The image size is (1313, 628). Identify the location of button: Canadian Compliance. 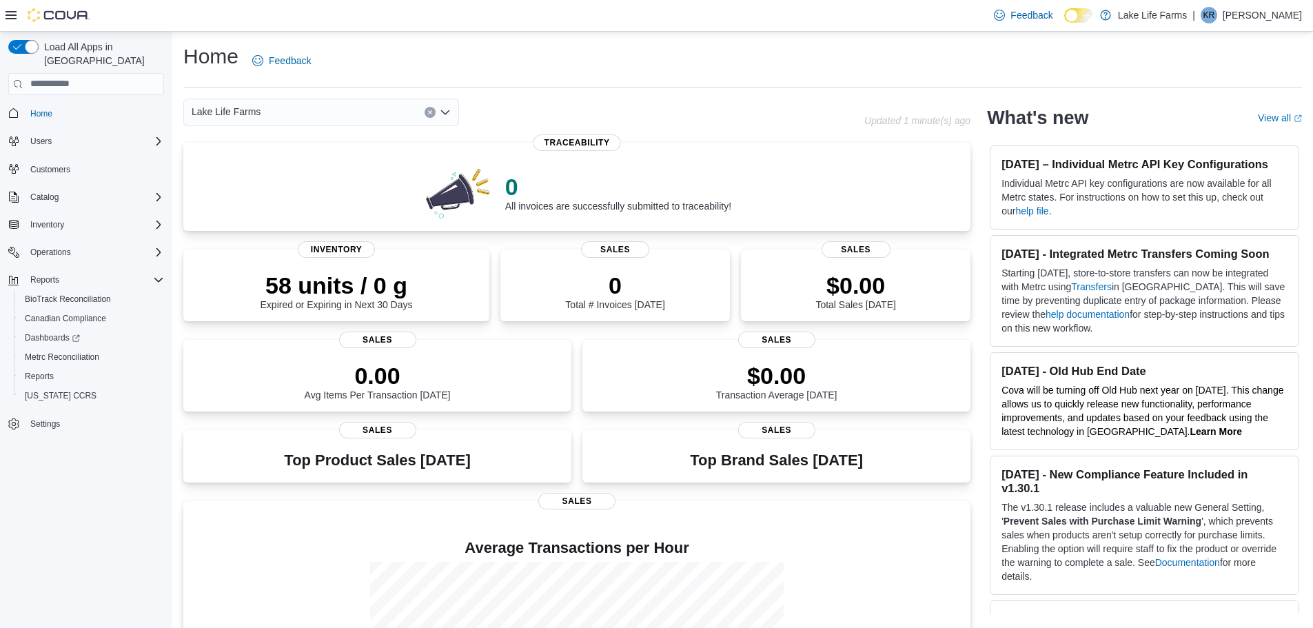
(92, 318).